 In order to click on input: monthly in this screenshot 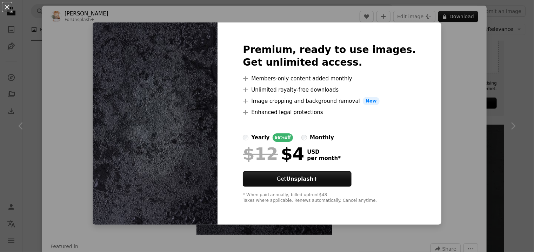, I will do `click(304, 138)`.